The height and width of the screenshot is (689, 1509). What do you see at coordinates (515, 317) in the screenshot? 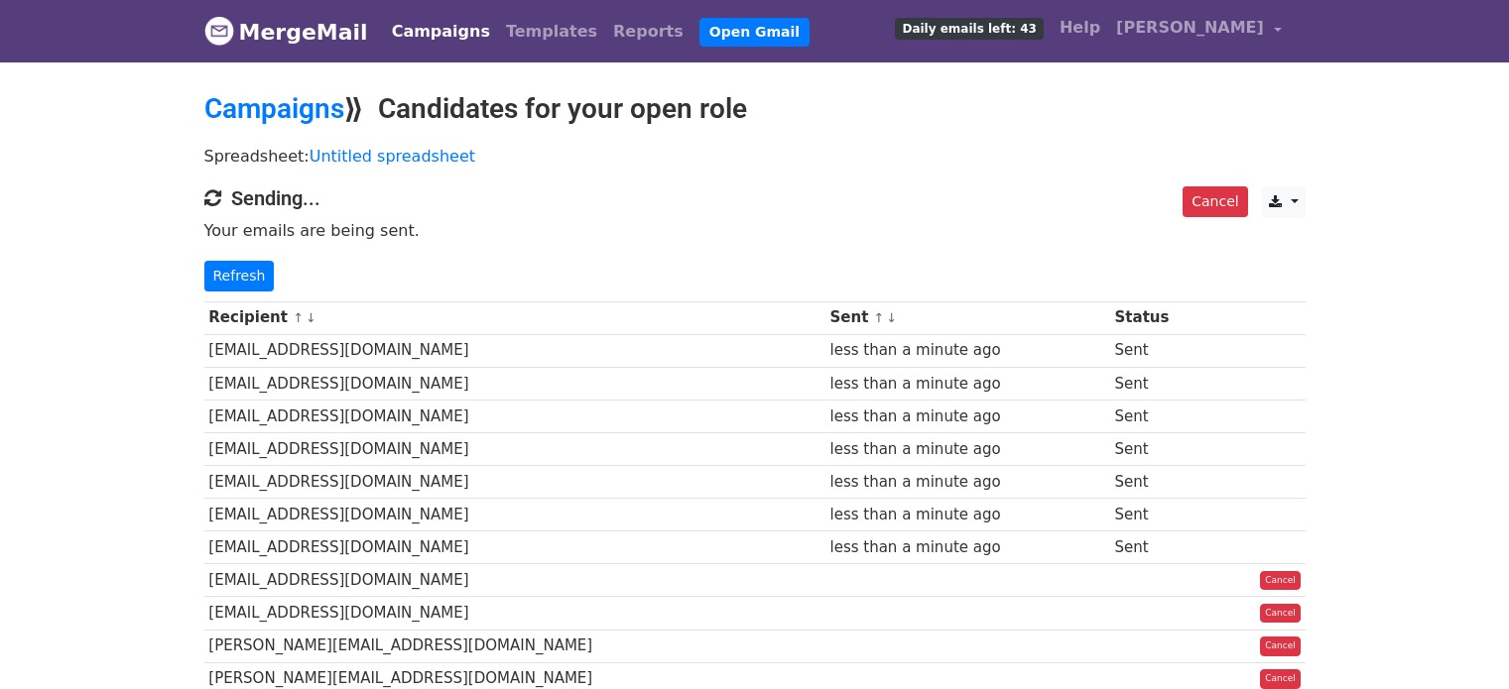
I see `th: Recipient` at bounding box center [515, 317].